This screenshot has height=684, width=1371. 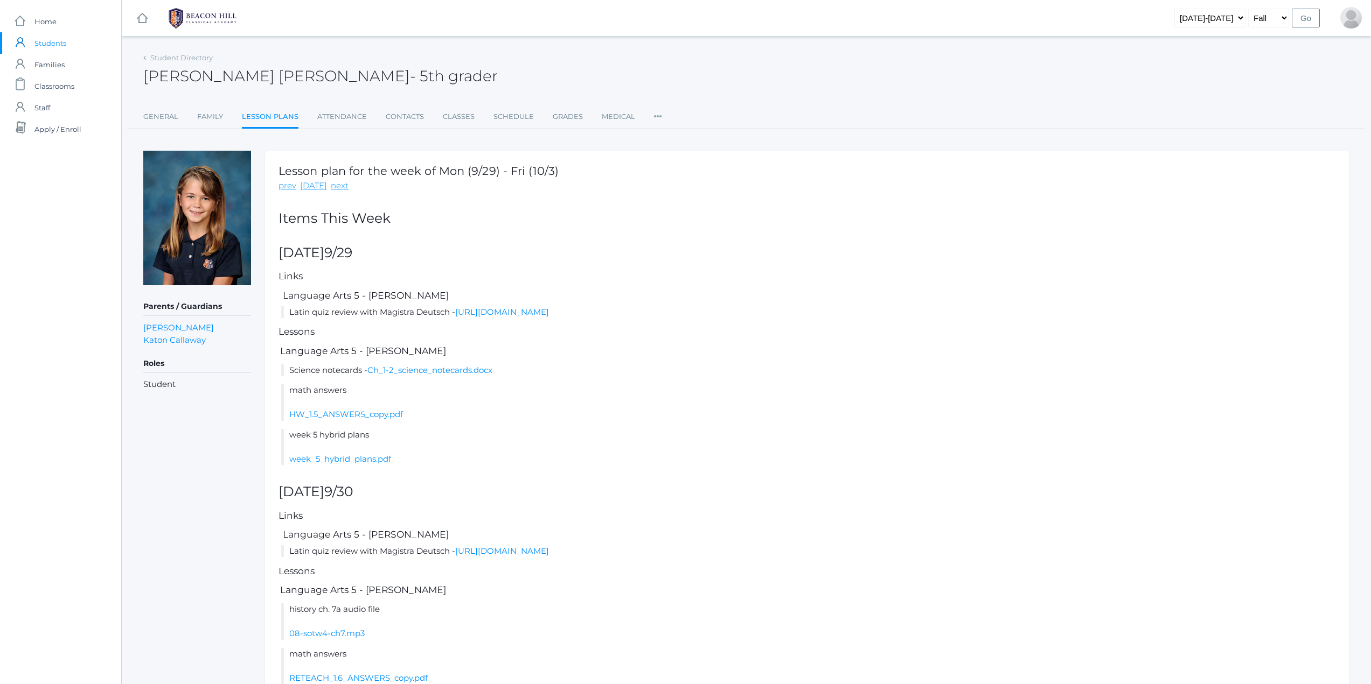 I want to click on a: 08-sotw4-ch7.mp3, so click(x=327, y=633).